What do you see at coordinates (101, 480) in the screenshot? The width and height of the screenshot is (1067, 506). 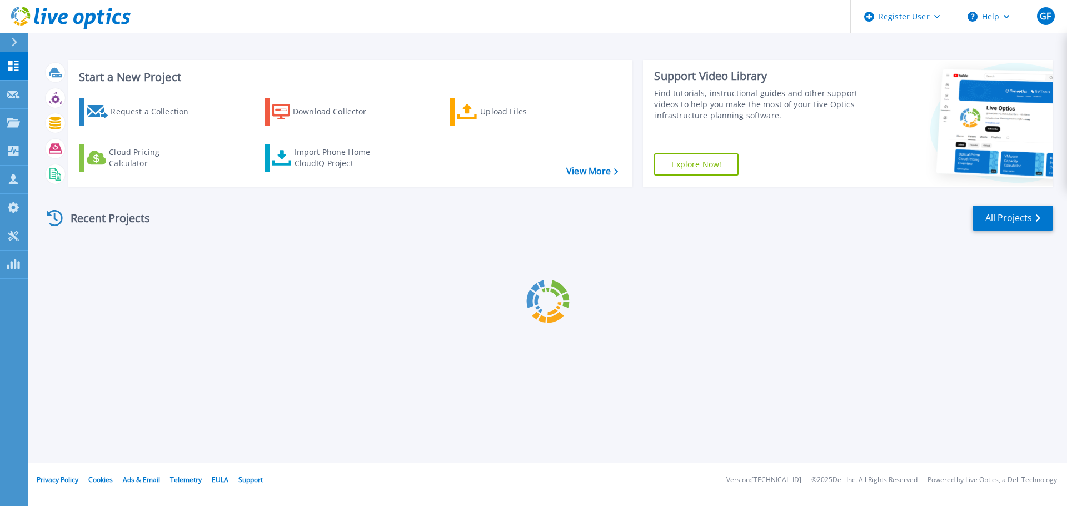 I see `a: Cookies` at bounding box center [101, 480].